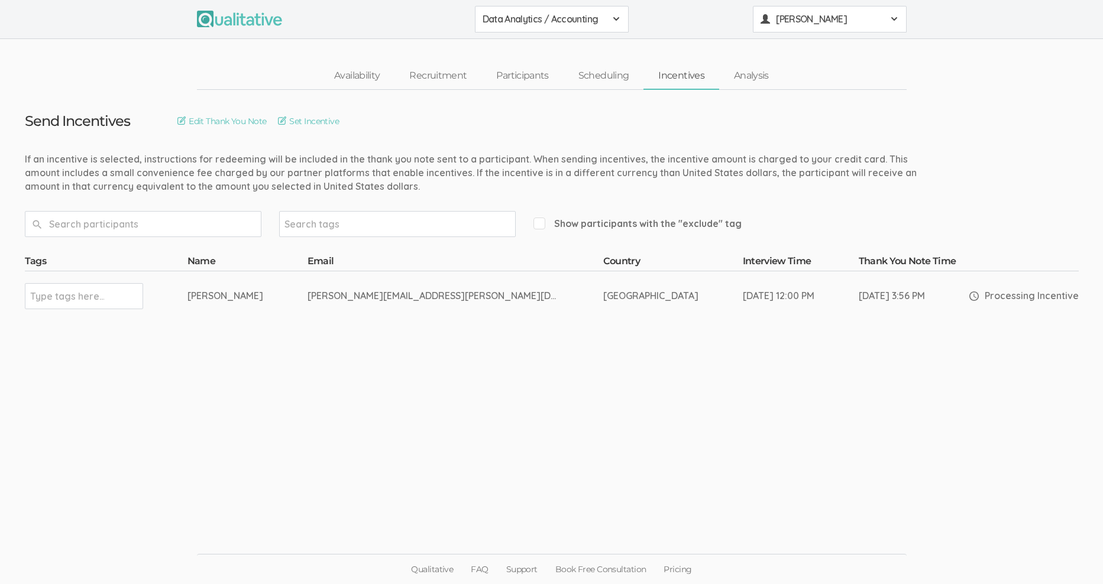  What do you see at coordinates (247, 263) in the screenshot?
I see `th: Name` at bounding box center [247, 263].